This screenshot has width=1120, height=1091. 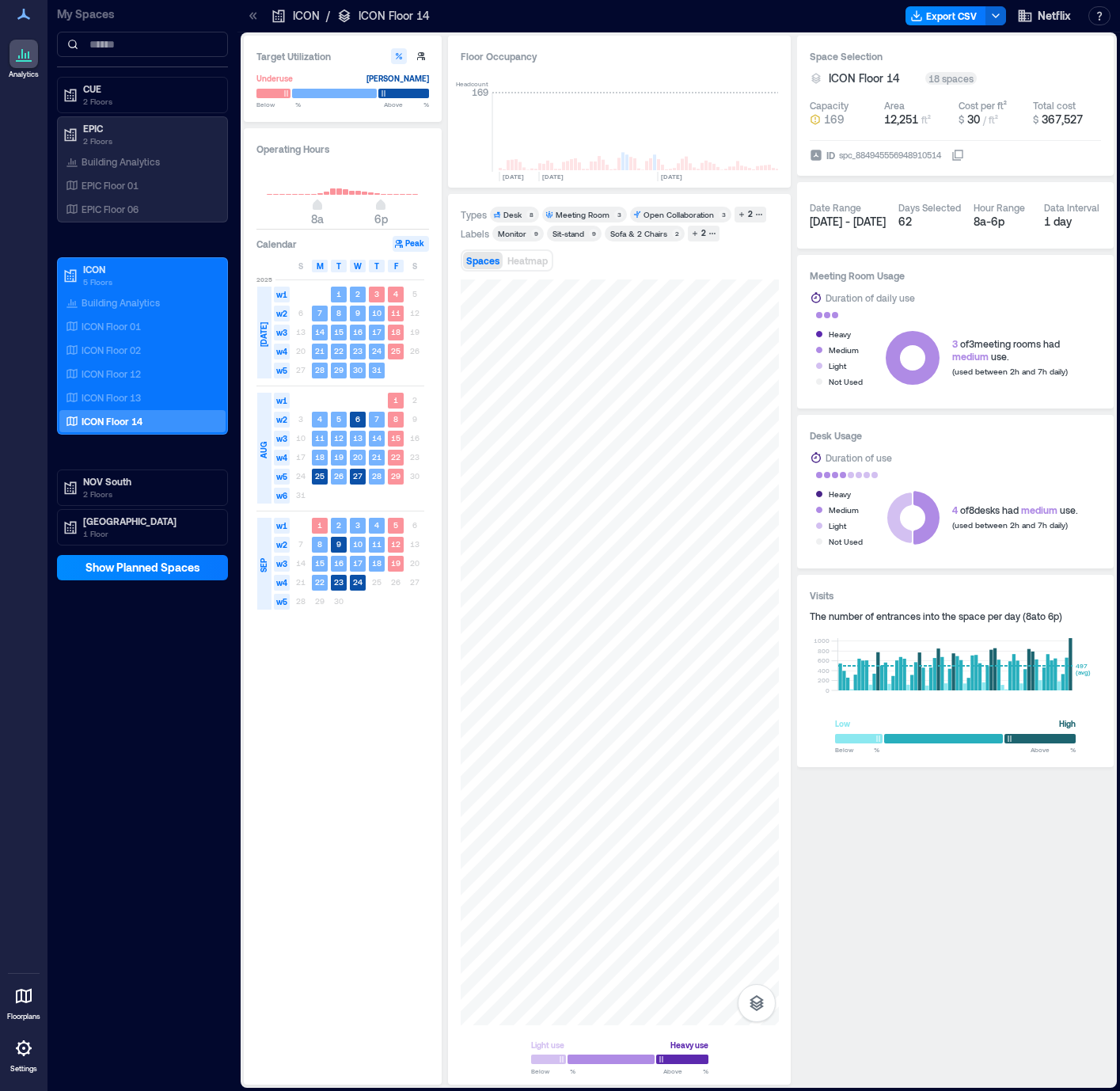 What do you see at coordinates (838, 526) in the screenshot?
I see `div: Light` at bounding box center [838, 526].